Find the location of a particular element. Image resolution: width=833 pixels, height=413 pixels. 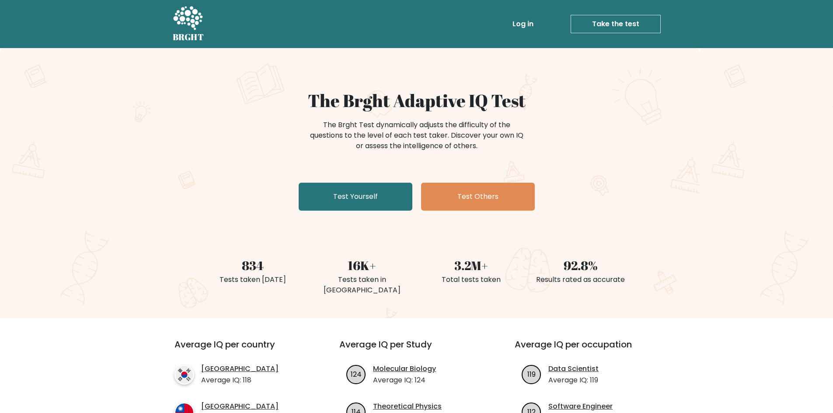

p: Average IQ: 124 is located at coordinates (404, 380).